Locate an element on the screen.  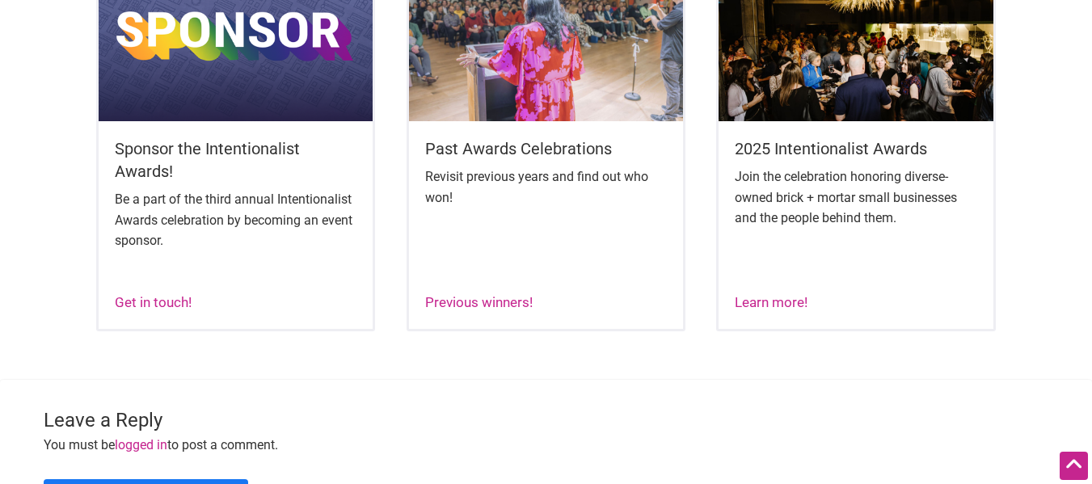
h3: Leave a Reply is located at coordinates (546, 421).